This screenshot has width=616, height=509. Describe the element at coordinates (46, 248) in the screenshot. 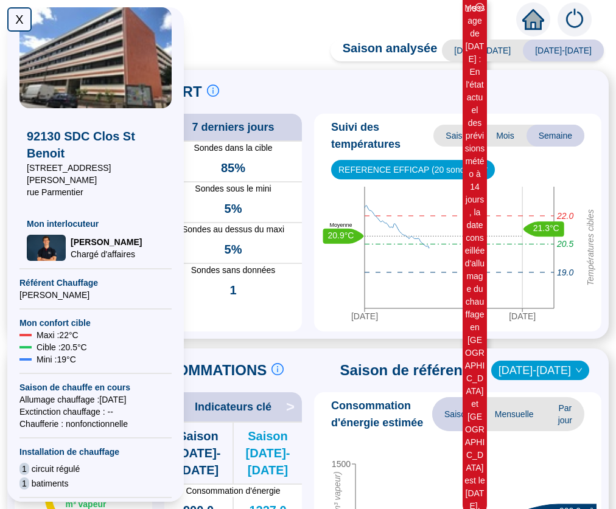

I see `img: Chargé d'affaires` at that location.